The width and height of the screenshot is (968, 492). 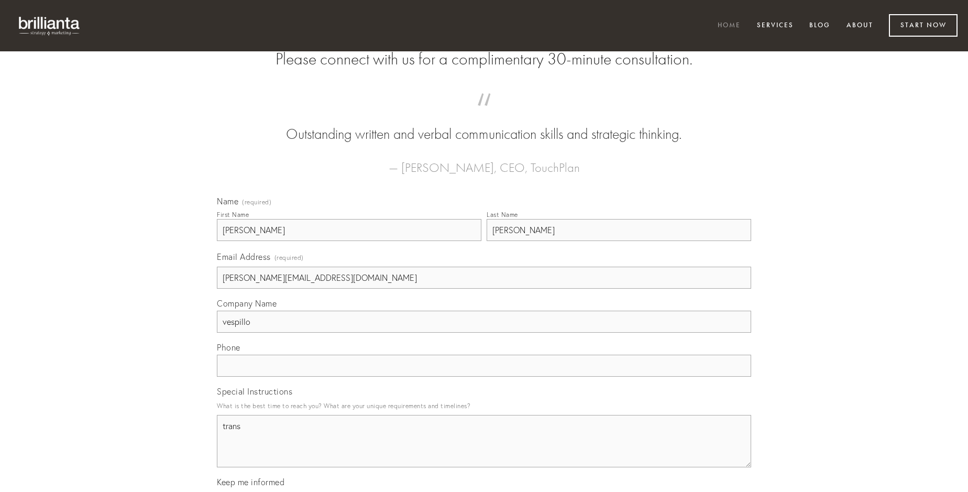 I want to click on textarea: trans, so click(x=484, y=441).